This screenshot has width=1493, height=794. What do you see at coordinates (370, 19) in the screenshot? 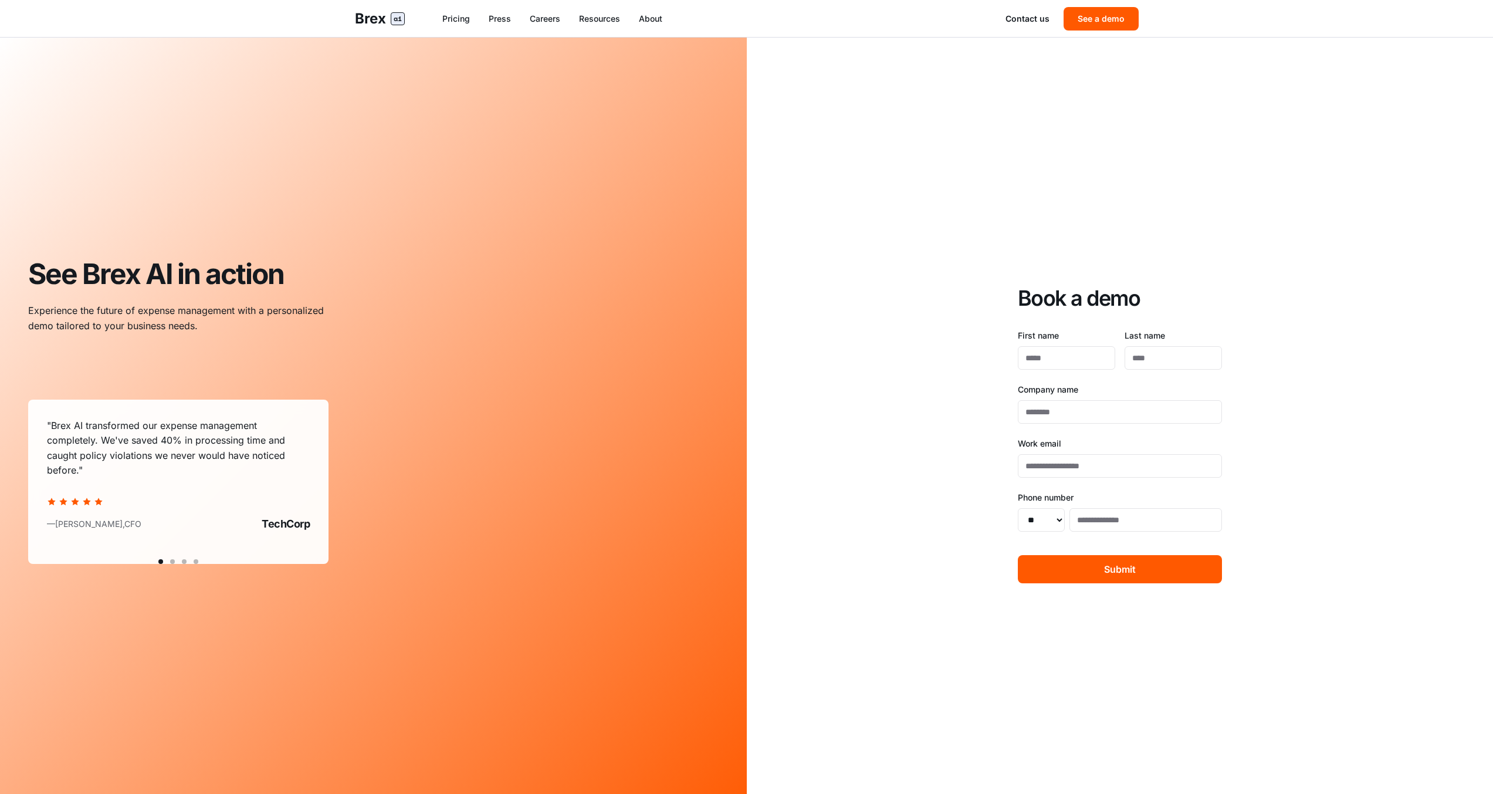
I see `span: Brex` at bounding box center [370, 19].